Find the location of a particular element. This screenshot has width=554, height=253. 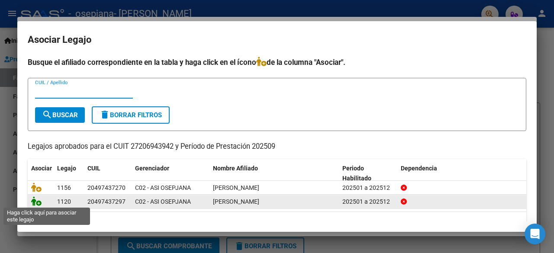

button: Borrar Filtros is located at coordinates (131, 115).